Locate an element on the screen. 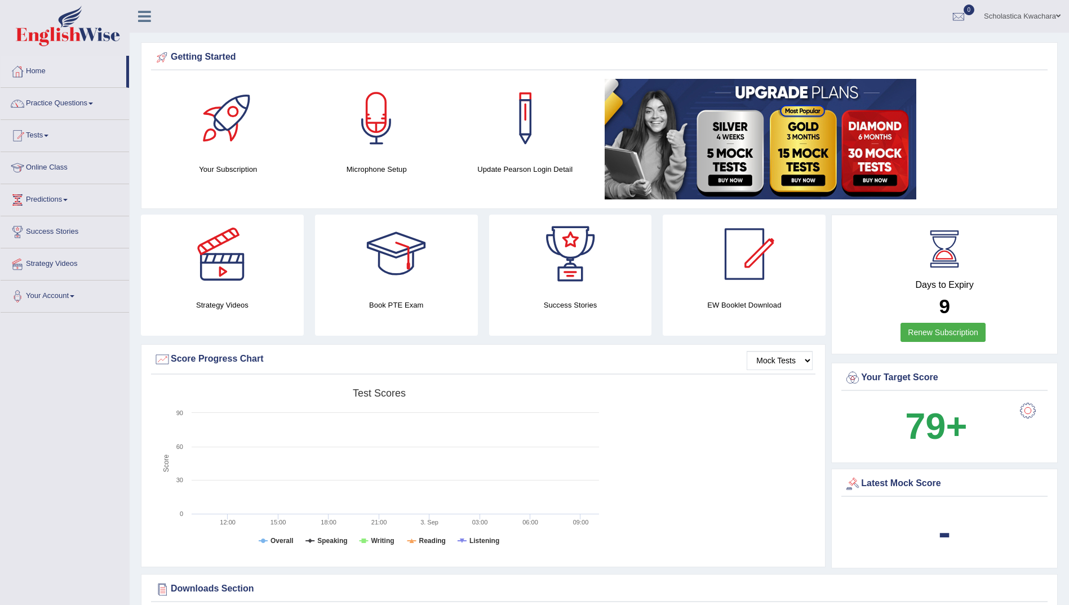 The width and height of the screenshot is (1069, 605). a: Renew Subscription is located at coordinates (943, 333).